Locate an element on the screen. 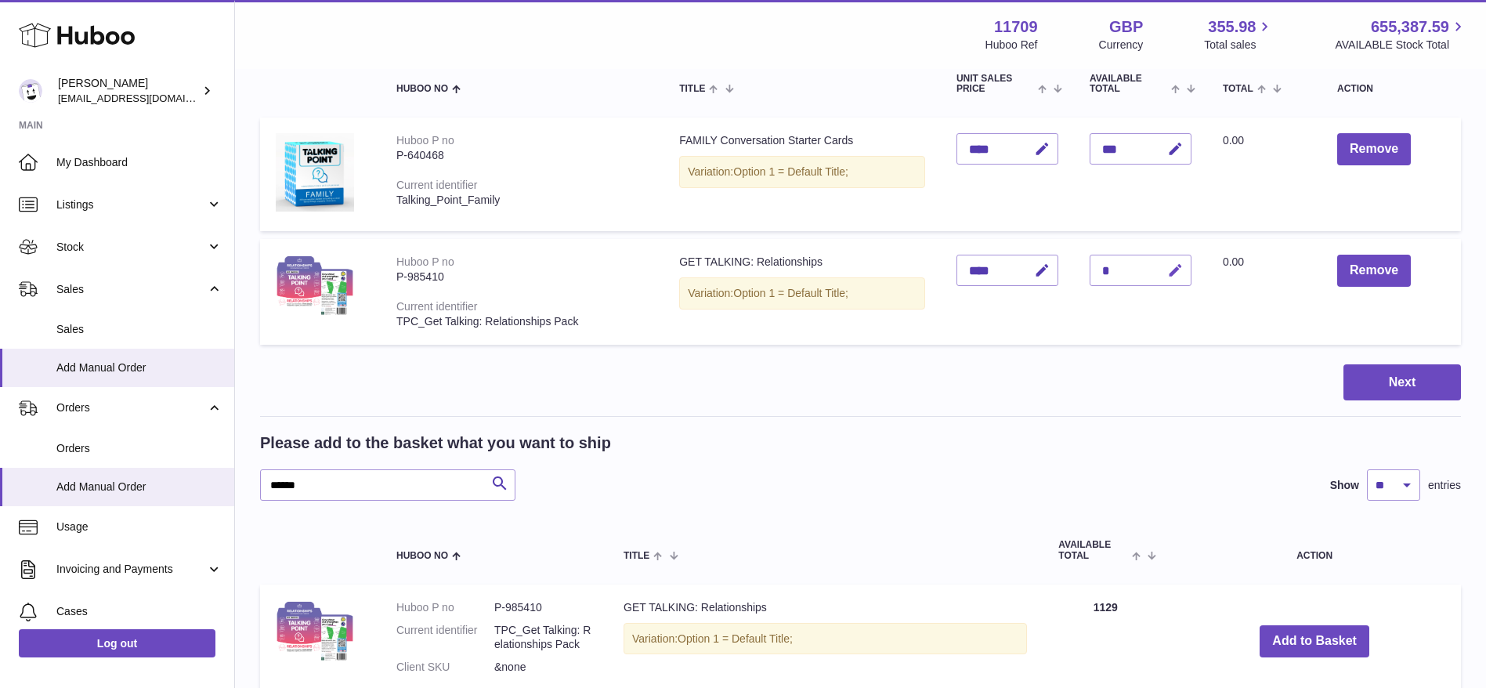 The image size is (1486, 688). span: AVAILABLE Stock Total is located at coordinates (1401, 45).